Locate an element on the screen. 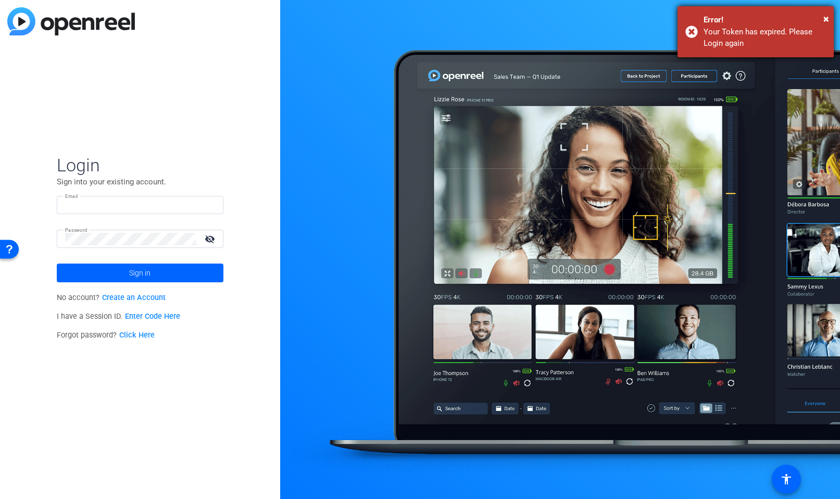 The height and width of the screenshot is (499, 840). button: Sign in is located at coordinates (140, 273).